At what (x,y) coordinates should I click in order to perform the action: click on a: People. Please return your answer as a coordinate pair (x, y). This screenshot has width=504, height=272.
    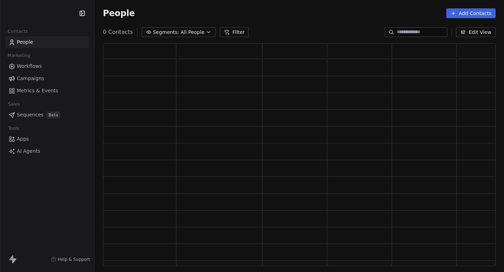
    Looking at the image, I should click on (47, 42).